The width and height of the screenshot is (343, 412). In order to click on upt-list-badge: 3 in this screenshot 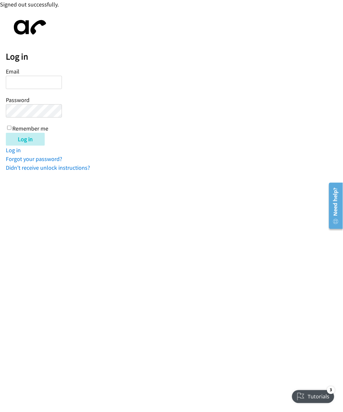, I will do `click(43, 6)`.